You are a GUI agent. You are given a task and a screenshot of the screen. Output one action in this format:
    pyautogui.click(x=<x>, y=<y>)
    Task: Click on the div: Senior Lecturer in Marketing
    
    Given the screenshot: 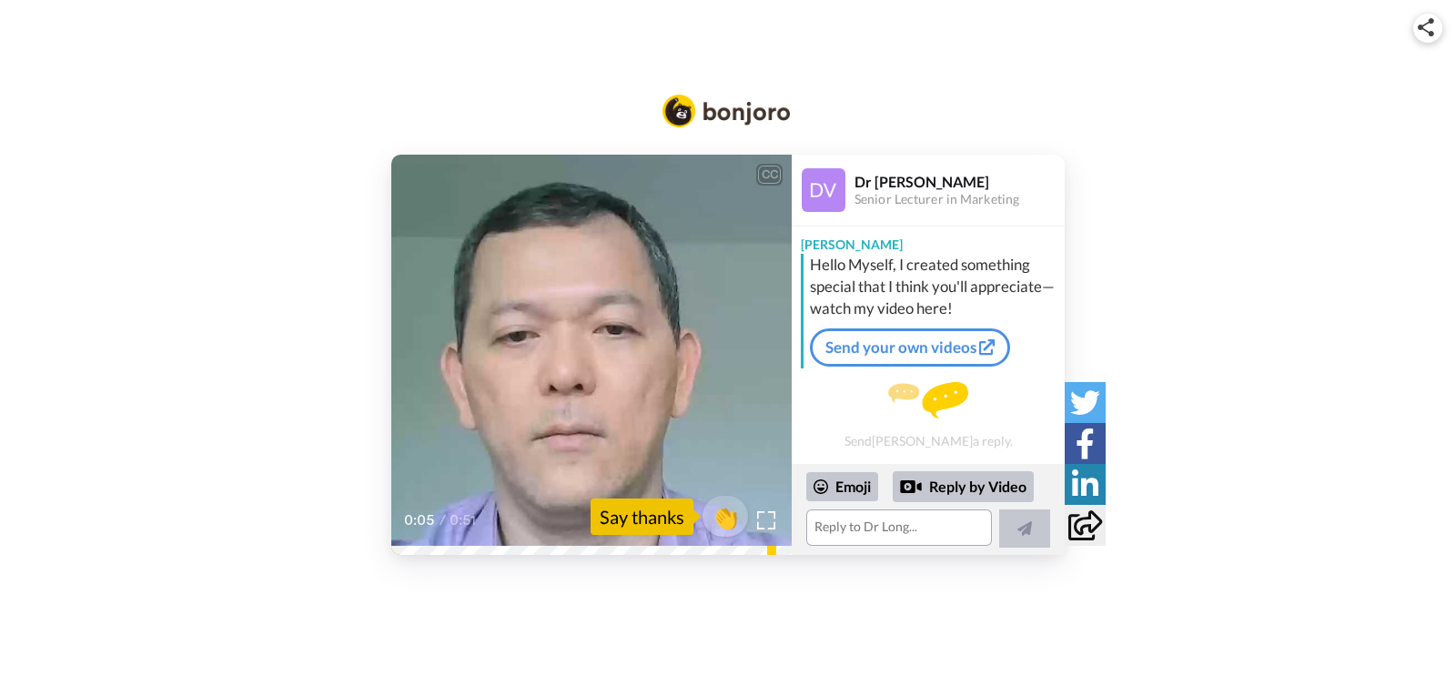 What is the action you would take?
    pyautogui.click(x=959, y=199)
    